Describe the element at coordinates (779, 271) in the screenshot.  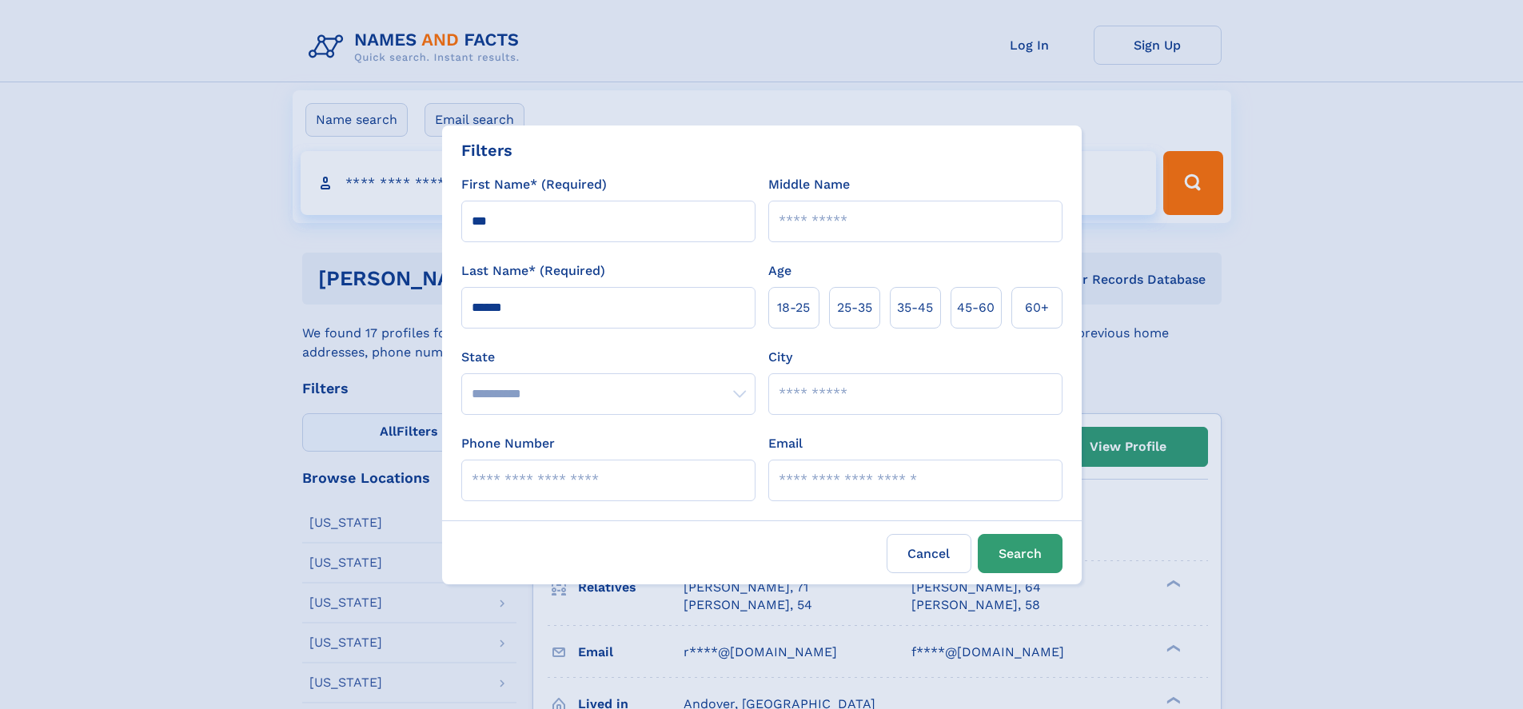
I see `label: Age` at that location.